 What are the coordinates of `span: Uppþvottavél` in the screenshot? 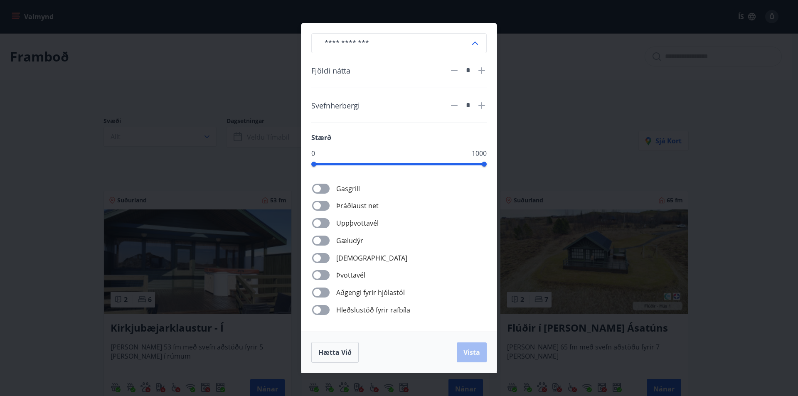 It's located at (357, 223).